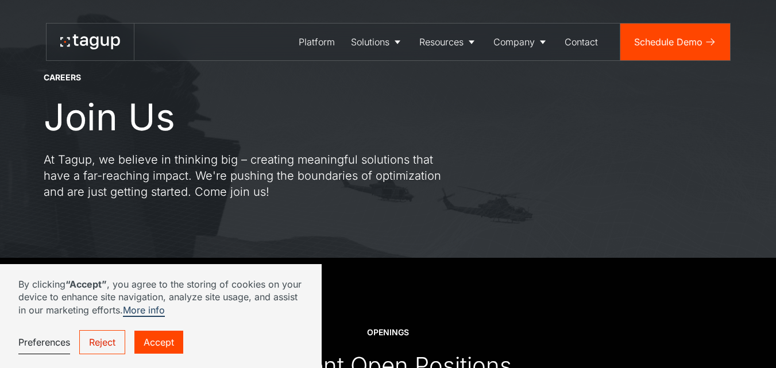  Describe the element at coordinates (316, 42) in the screenshot. I see `a: Platform` at that location.